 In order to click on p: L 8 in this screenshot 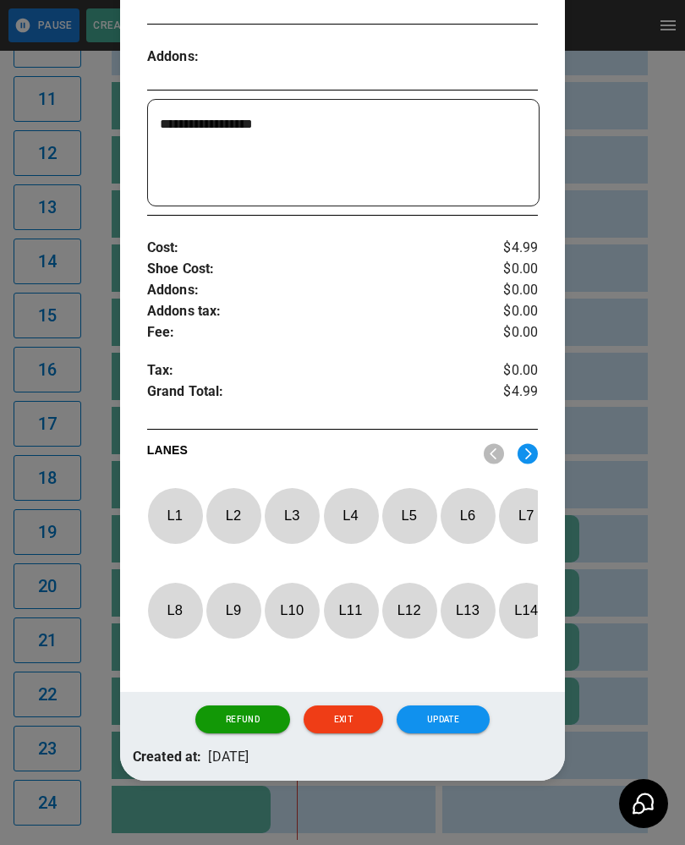, I will do `click(175, 610)`.